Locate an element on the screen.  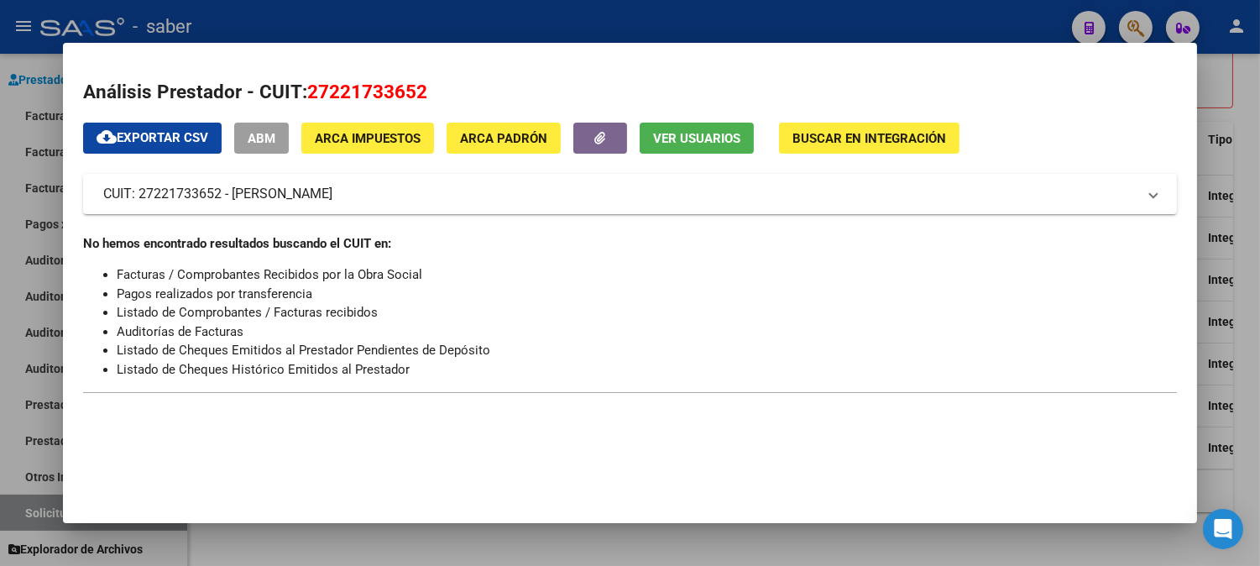
span: 27221733652 is located at coordinates (367, 92).